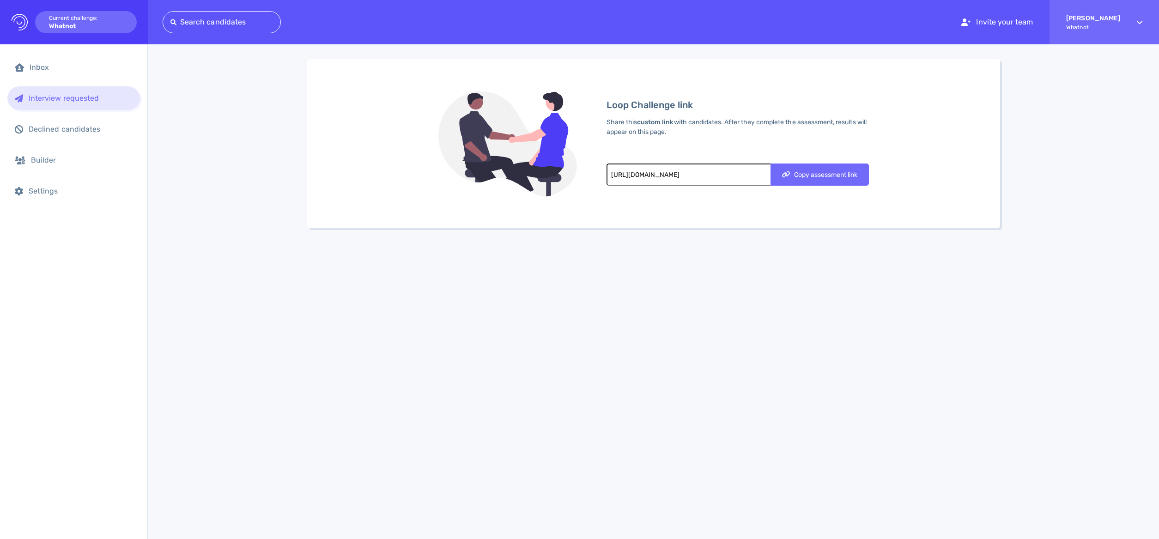  Describe the element at coordinates (82, 160) in the screenshot. I see `div: Builder` at that location.